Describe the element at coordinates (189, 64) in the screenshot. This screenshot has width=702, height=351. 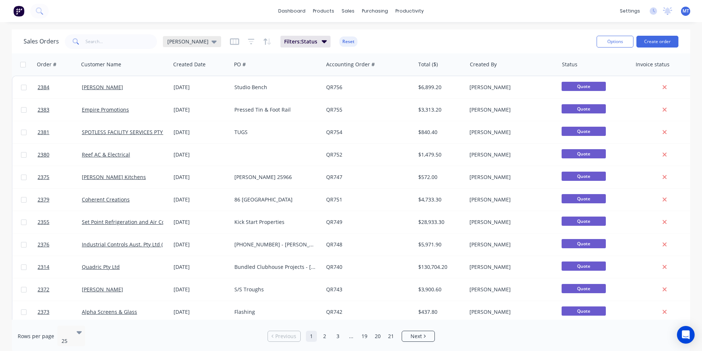
I see `div: Created Date` at that location.